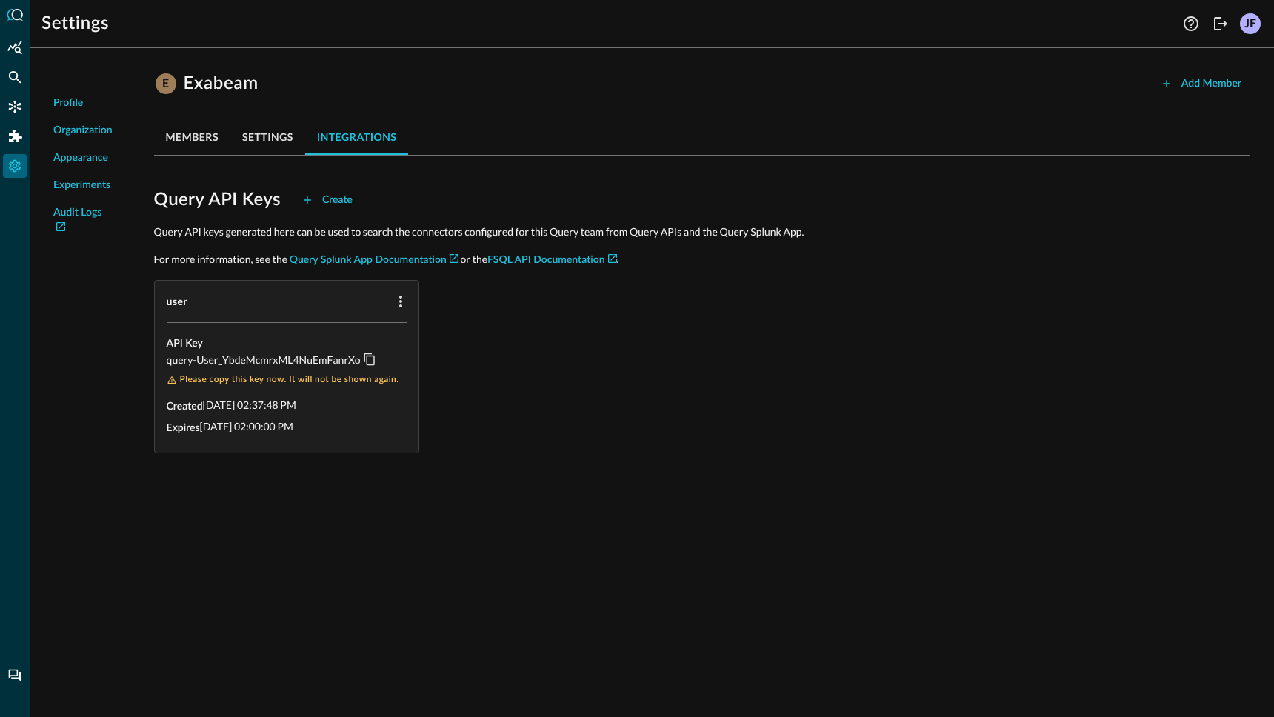 This screenshot has width=1274, height=717. I want to click on a: FSQL API Documentation, so click(552, 260).